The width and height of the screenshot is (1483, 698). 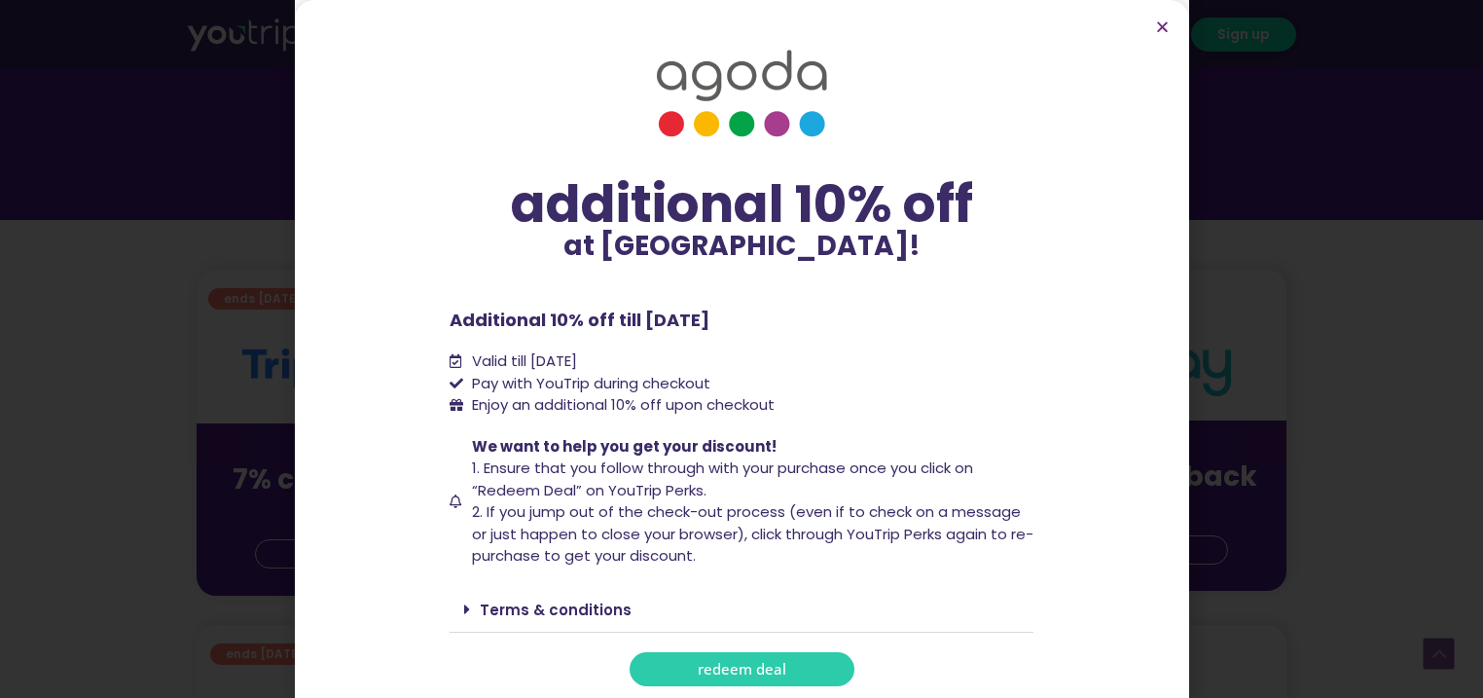 What do you see at coordinates (741, 609) in the screenshot?
I see `div: Terms & conditions` at bounding box center [741, 609].